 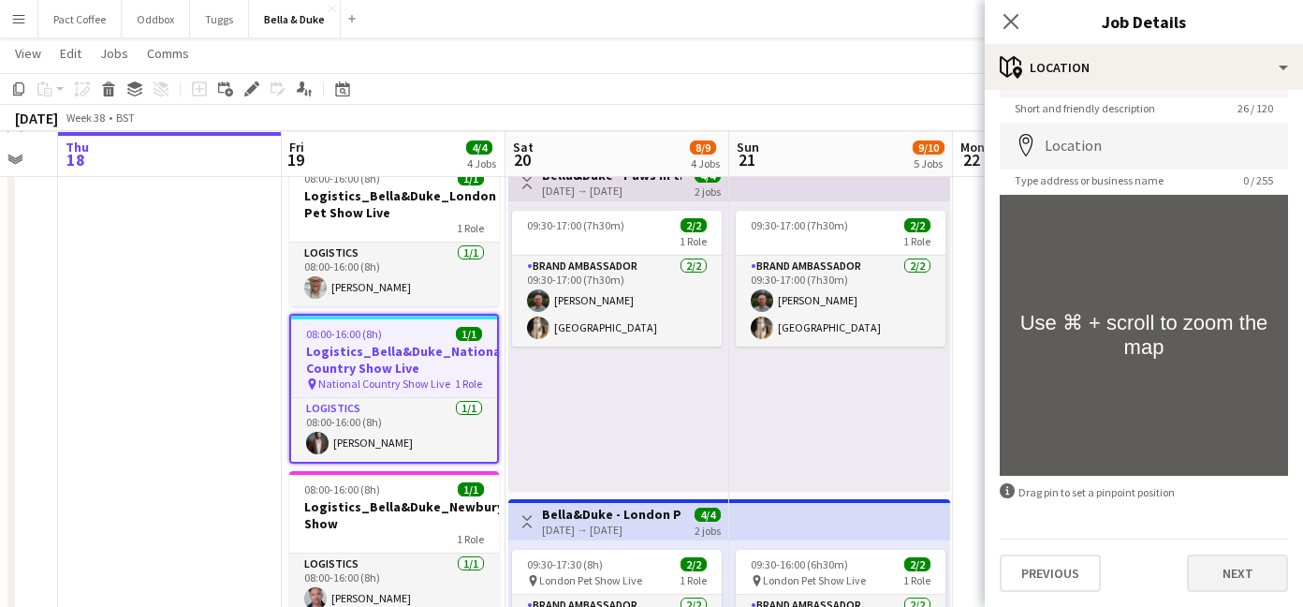 What do you see at coordinates (297, 147) in the screenshot?
I see `span: Fri` at bounding box center [297, 147].